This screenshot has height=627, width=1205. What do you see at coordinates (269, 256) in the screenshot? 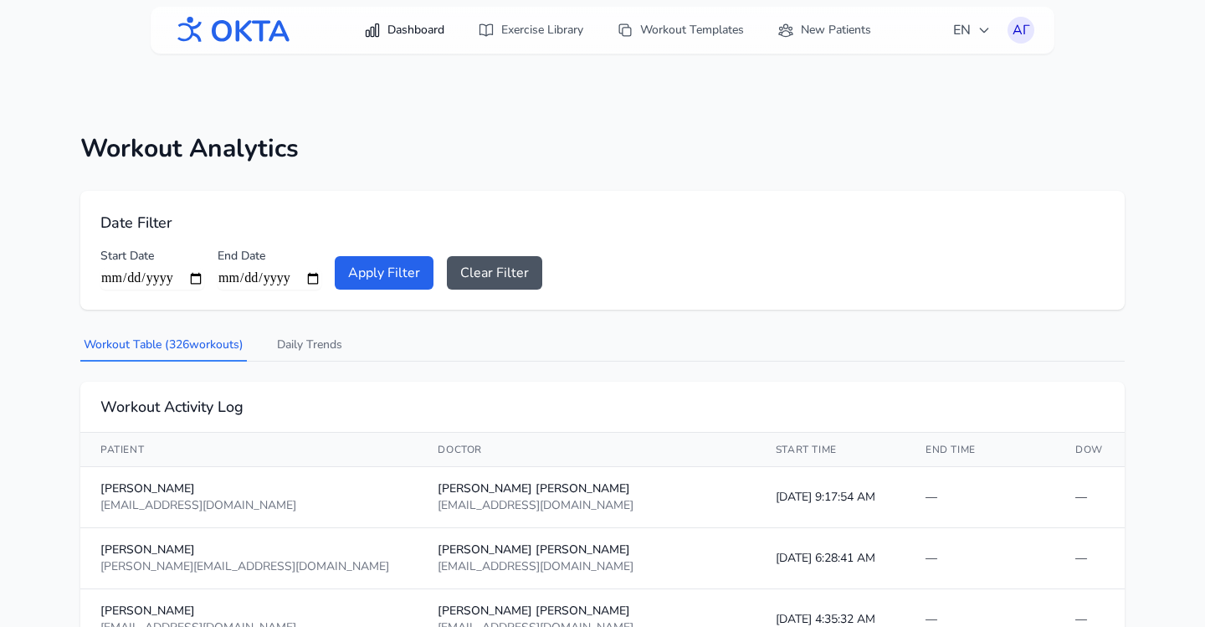
I see `label: End Date` at bounding box center [269, 256].